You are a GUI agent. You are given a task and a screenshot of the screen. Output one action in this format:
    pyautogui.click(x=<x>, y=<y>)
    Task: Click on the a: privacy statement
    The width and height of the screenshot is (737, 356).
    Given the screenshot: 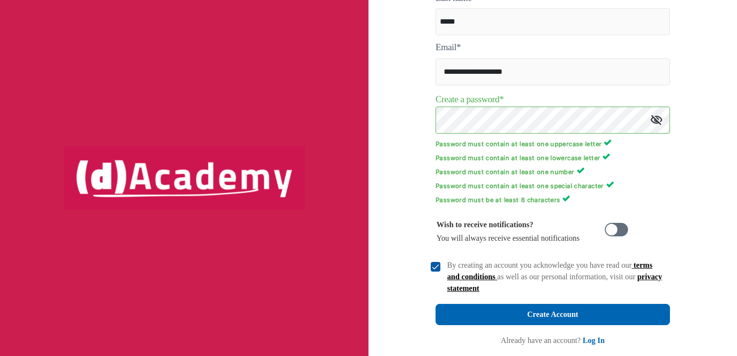 What is the action you would take?
    pyautogui.click(x=555, y=282)
    